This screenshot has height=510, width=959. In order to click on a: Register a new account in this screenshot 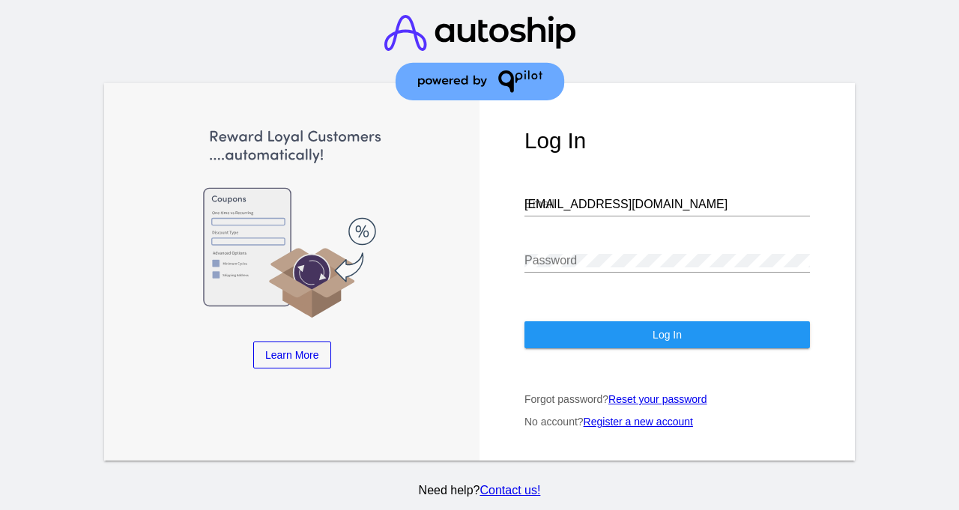, I will do `click(638, 422)`.